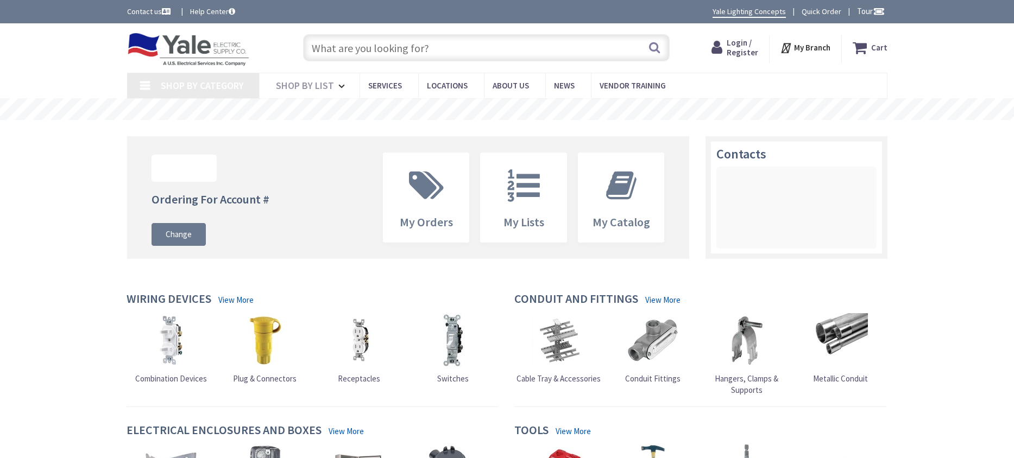 The height and width of the screenshot is (458, 1014). What do you see at coordinates (821, 11) in the screenshot?
I see `a: Quick Order` at bounding box center [821, 11].